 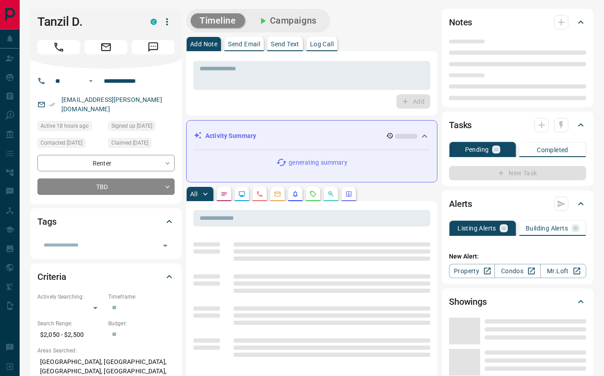 What do you see at coordinates (517, 271) in the screenshot?
I see `a: Condos` at bounding box center [517, 271].